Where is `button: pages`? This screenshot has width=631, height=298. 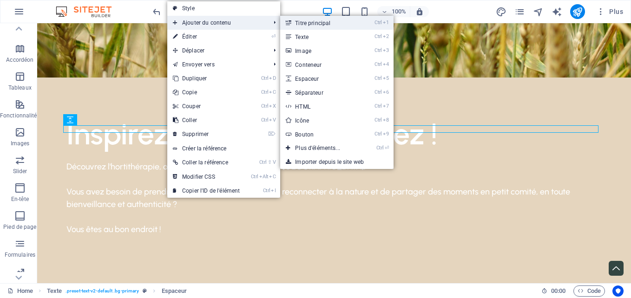
button: pages is located at coordinates (520, 12).